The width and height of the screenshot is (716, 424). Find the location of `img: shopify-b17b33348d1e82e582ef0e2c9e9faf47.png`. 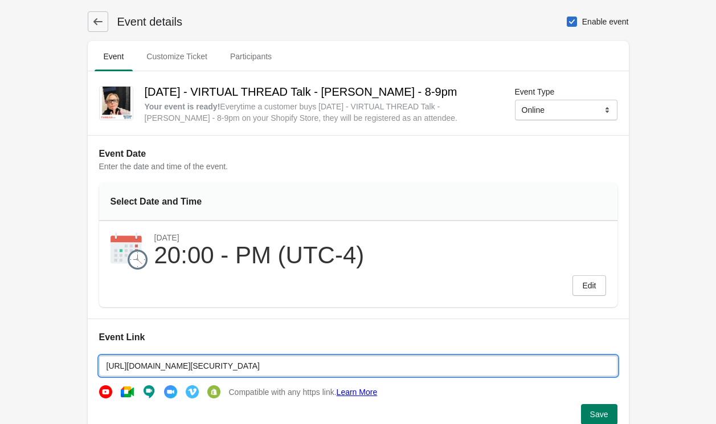

img: shopify-b17b33348d1e82e582ef0e2c9e9faf47.png is located at coordinates (214, 391).